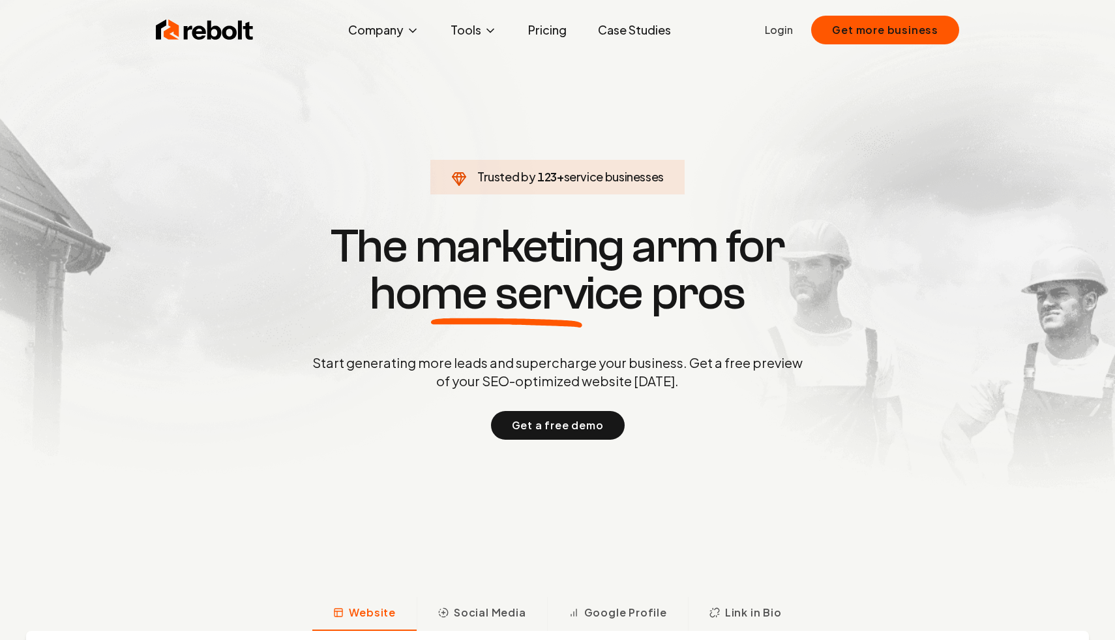 The image size is (1115, 640). I want to click on span: service businesses, so click(614, 176).